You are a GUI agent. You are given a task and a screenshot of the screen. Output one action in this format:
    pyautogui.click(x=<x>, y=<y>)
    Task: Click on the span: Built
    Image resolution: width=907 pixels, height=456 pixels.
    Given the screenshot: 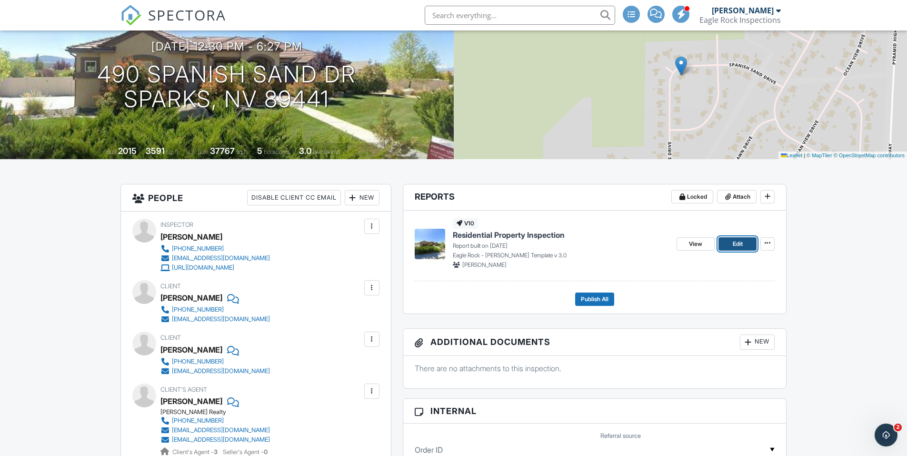 What is the action you would take?
    pyautogui.click(x=111, y=151)
    